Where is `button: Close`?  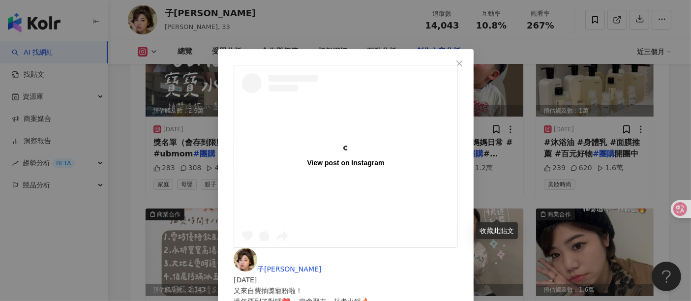 button: Close is located at coordinates (459, 63).